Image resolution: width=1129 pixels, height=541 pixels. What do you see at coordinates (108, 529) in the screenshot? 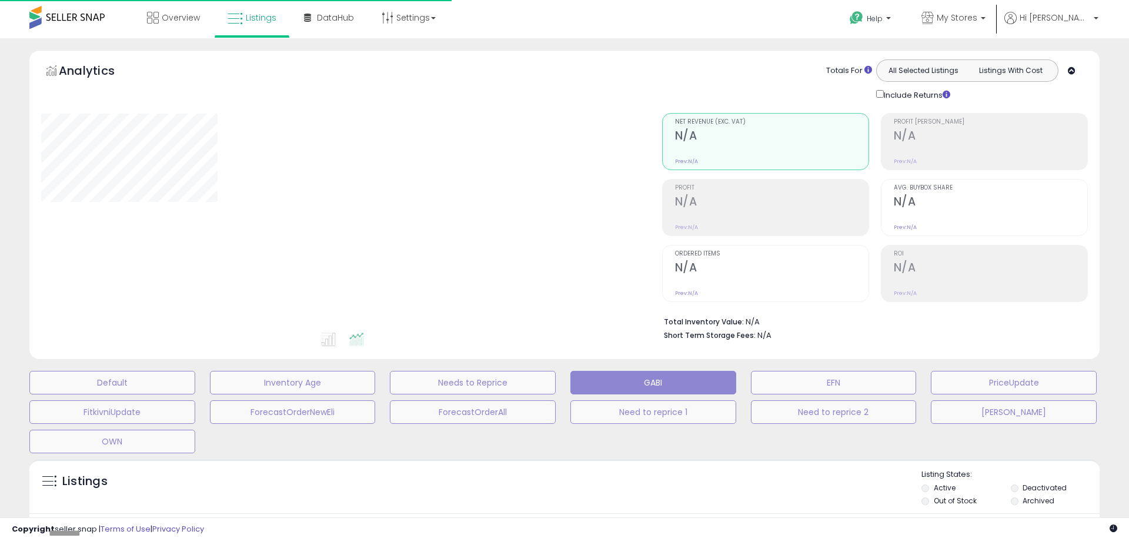
I see `div: seller snap | |` at bounding box center [108, 529].